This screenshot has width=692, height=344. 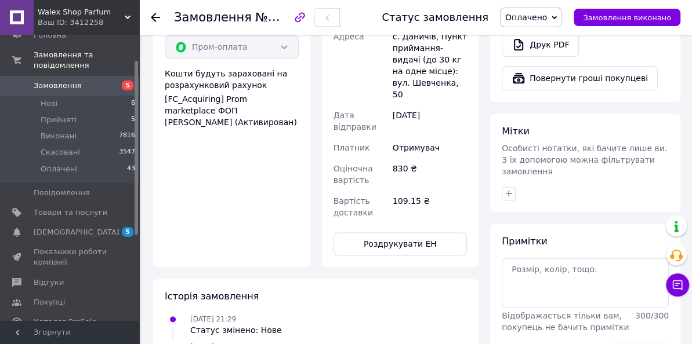 I want to click on div: Отримувач, so click(x=430, y=148).